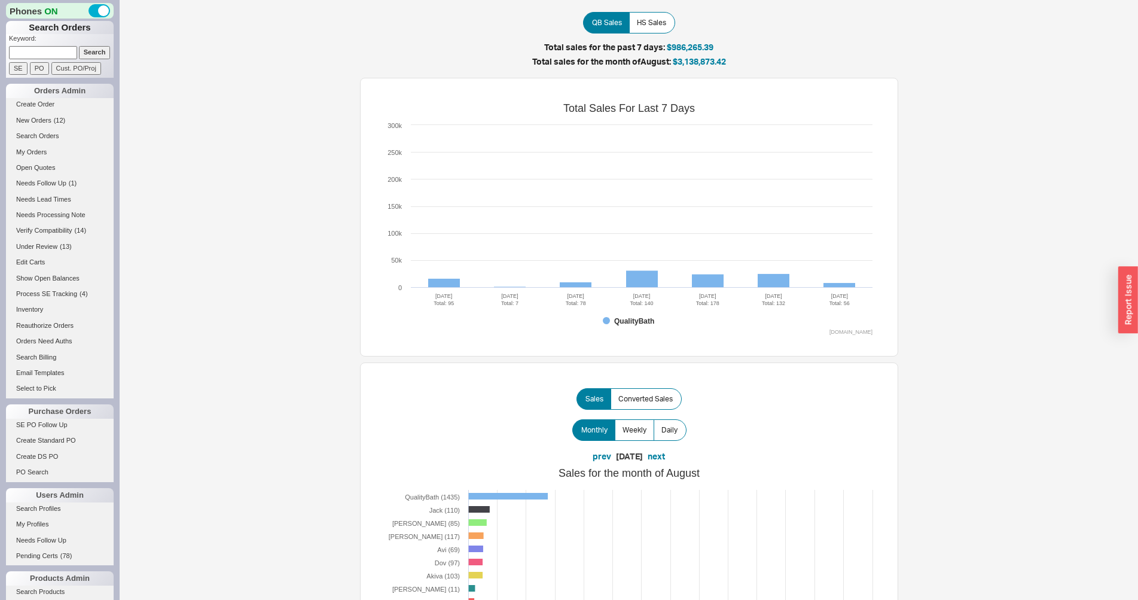  I want to click on div: Phones, so click(60, 11).